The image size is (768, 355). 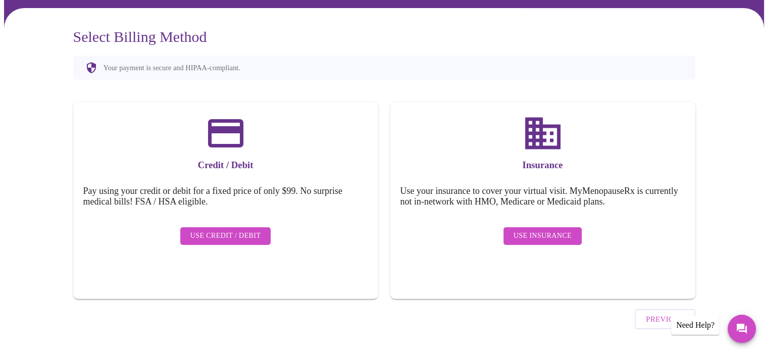 What do you see at coordinates (542, 236) in the screenshot?
I see `span: Use Insurance` at bounding box center [542, 236].